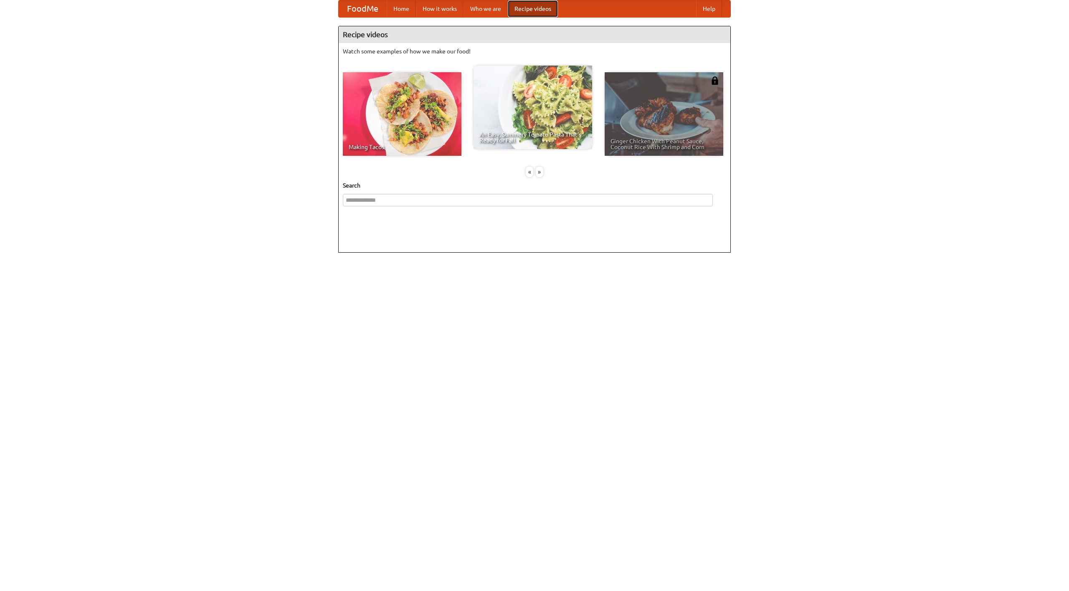 Image resolution: width=1069 pixels, height=591 pixels. What do you see at coordinates (715, 81) in the screenshot?
I see `img: 483408.png` at bounding box center [715, 81].